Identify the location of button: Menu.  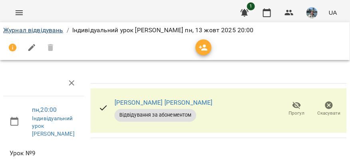
(19, 13).